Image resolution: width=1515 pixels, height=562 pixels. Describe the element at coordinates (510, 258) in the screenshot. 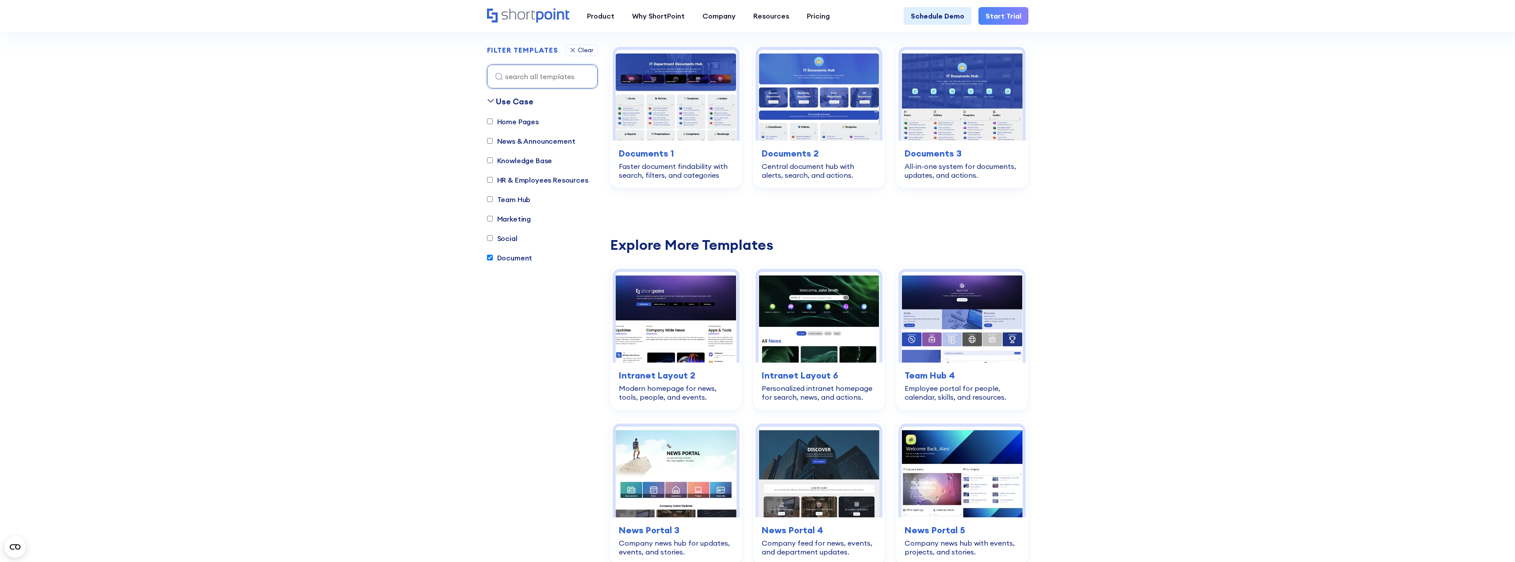

I see `label: Document` at that location.